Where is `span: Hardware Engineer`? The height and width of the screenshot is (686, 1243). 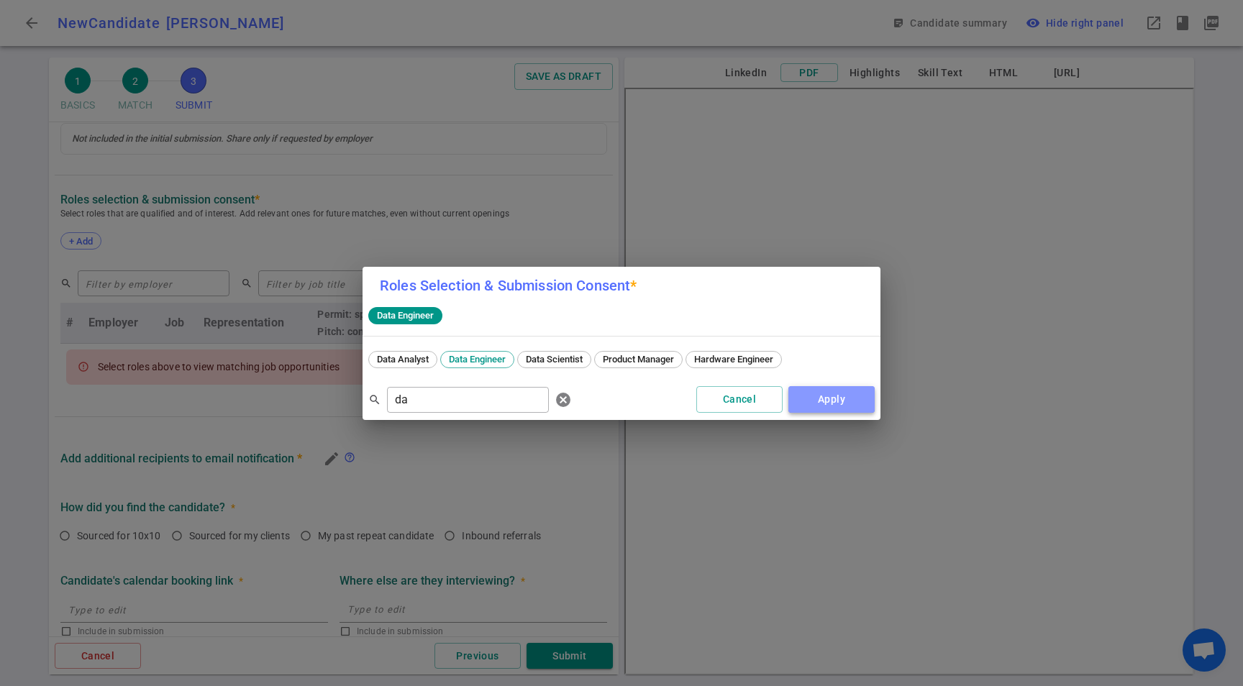
span: Hardware Engineer is located at coordinates (734, 359).